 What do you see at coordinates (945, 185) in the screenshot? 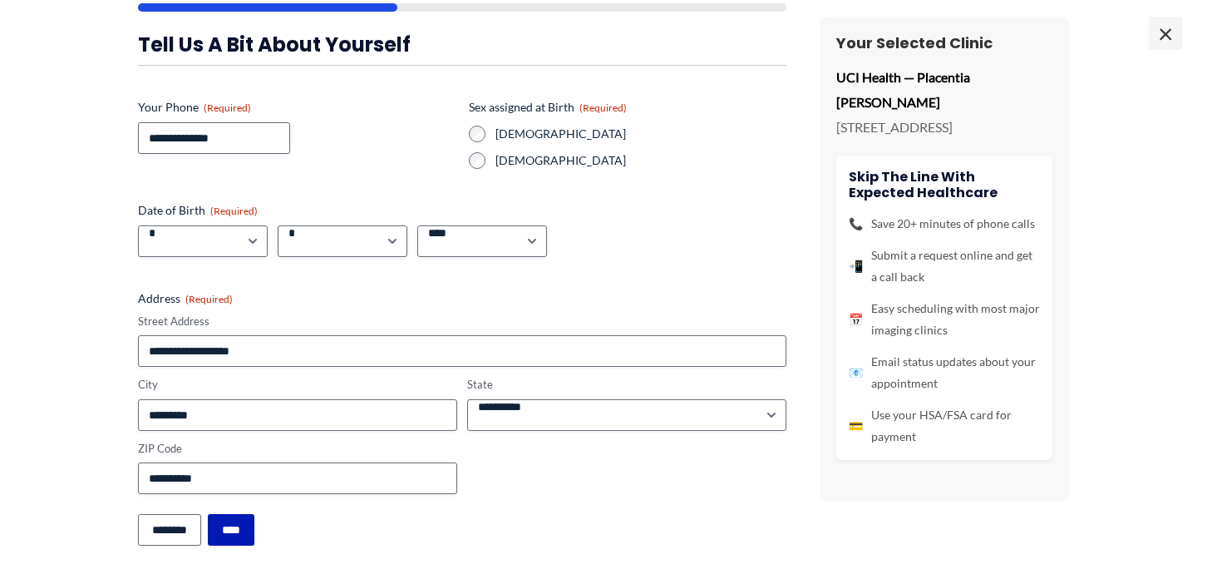
I see `h4: Skip the line with Expected Healthcare` at bounding box center [945, 185].